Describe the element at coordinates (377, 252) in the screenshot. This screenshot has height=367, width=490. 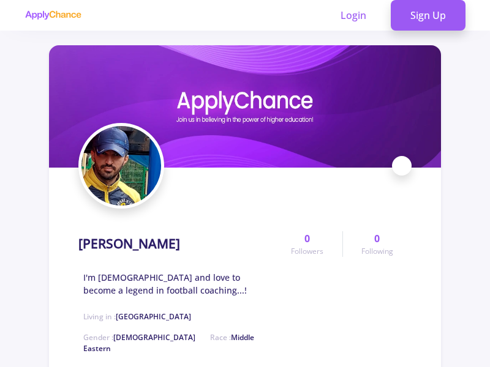
I see `span: Following` at that location.